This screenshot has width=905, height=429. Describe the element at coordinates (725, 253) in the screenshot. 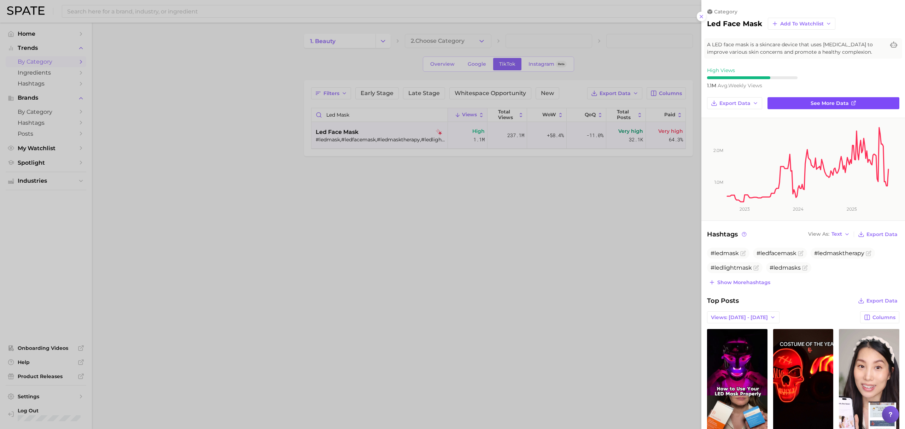

I see `span: #ledmask` at that location.